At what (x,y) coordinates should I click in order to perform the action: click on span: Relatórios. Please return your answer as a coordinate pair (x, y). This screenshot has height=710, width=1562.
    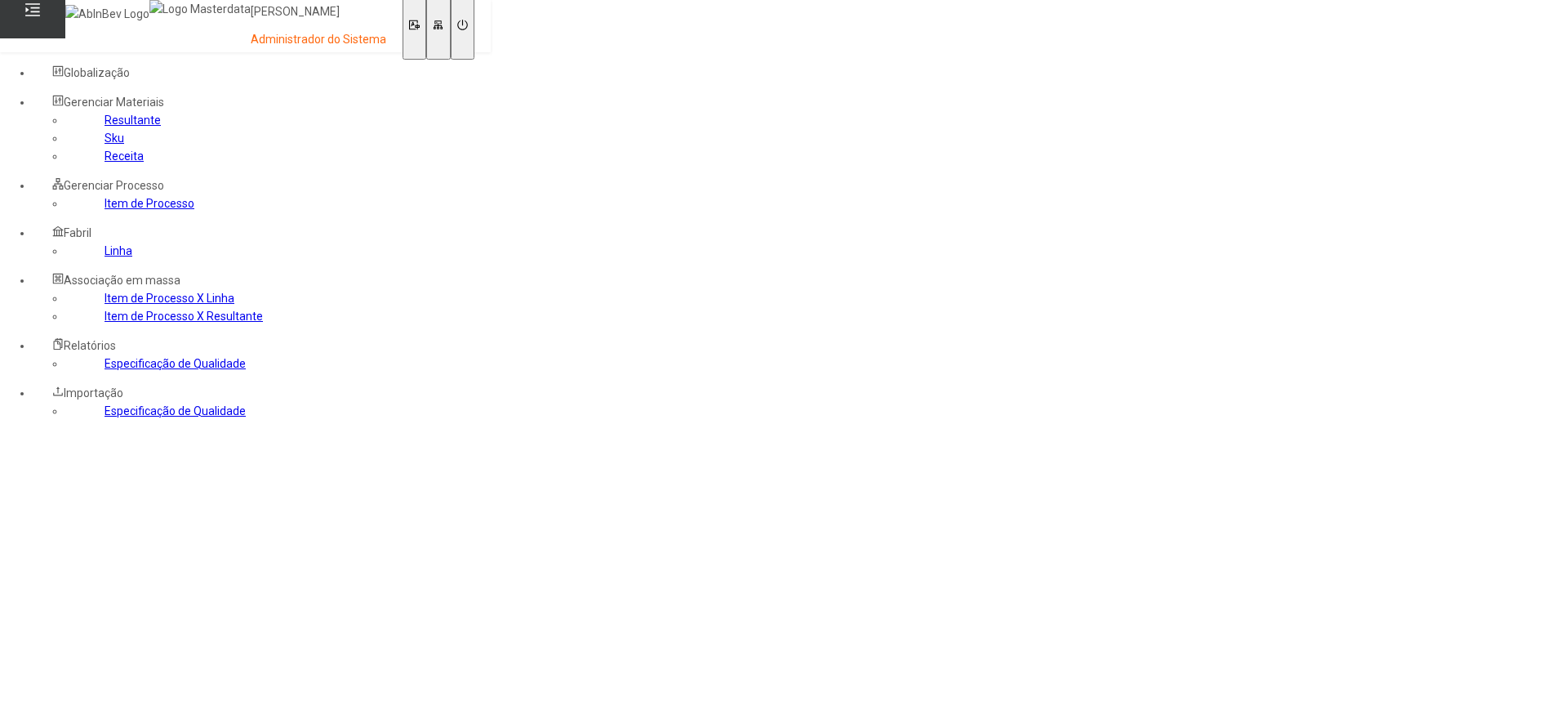
    Looking at the image, I should click on (90, 345).